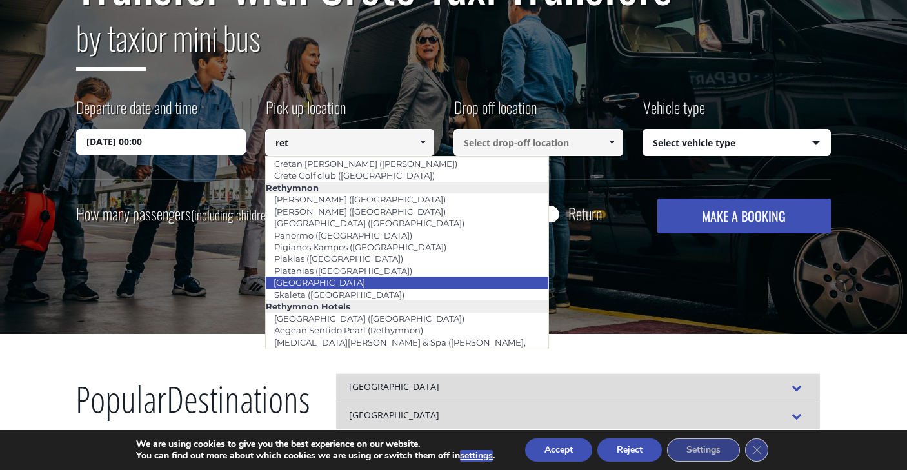  I want to click on li: Rethymnon, so click(407, 188).